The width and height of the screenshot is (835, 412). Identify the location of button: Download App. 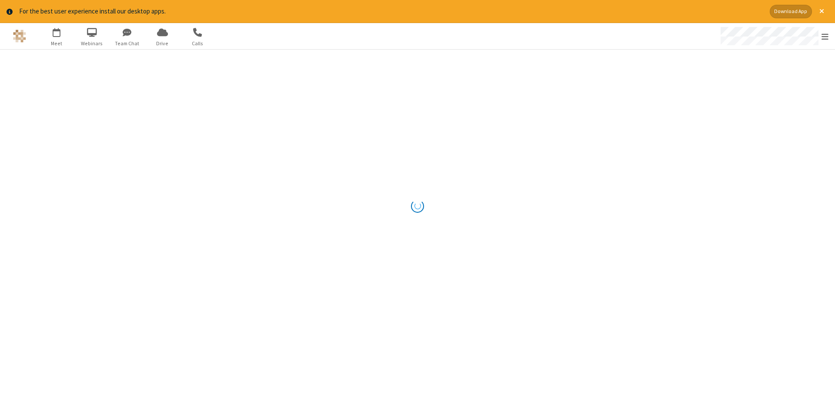
(791, 11).